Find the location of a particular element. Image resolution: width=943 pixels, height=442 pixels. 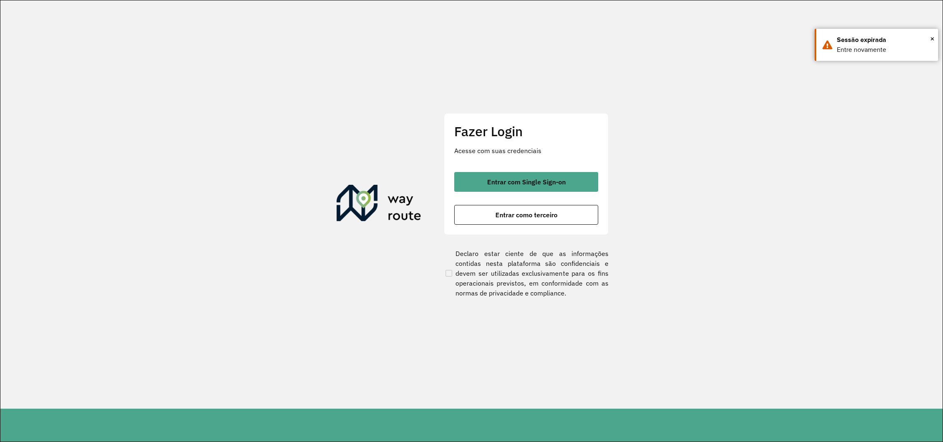

button: Close is located at coordinates (932, 39).